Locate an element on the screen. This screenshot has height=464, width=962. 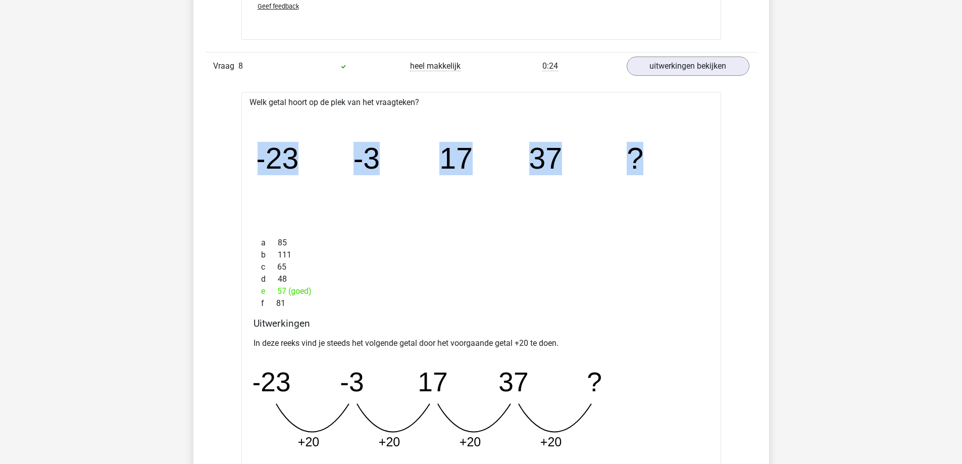
div: 85 is located at coordinates (481, 243).